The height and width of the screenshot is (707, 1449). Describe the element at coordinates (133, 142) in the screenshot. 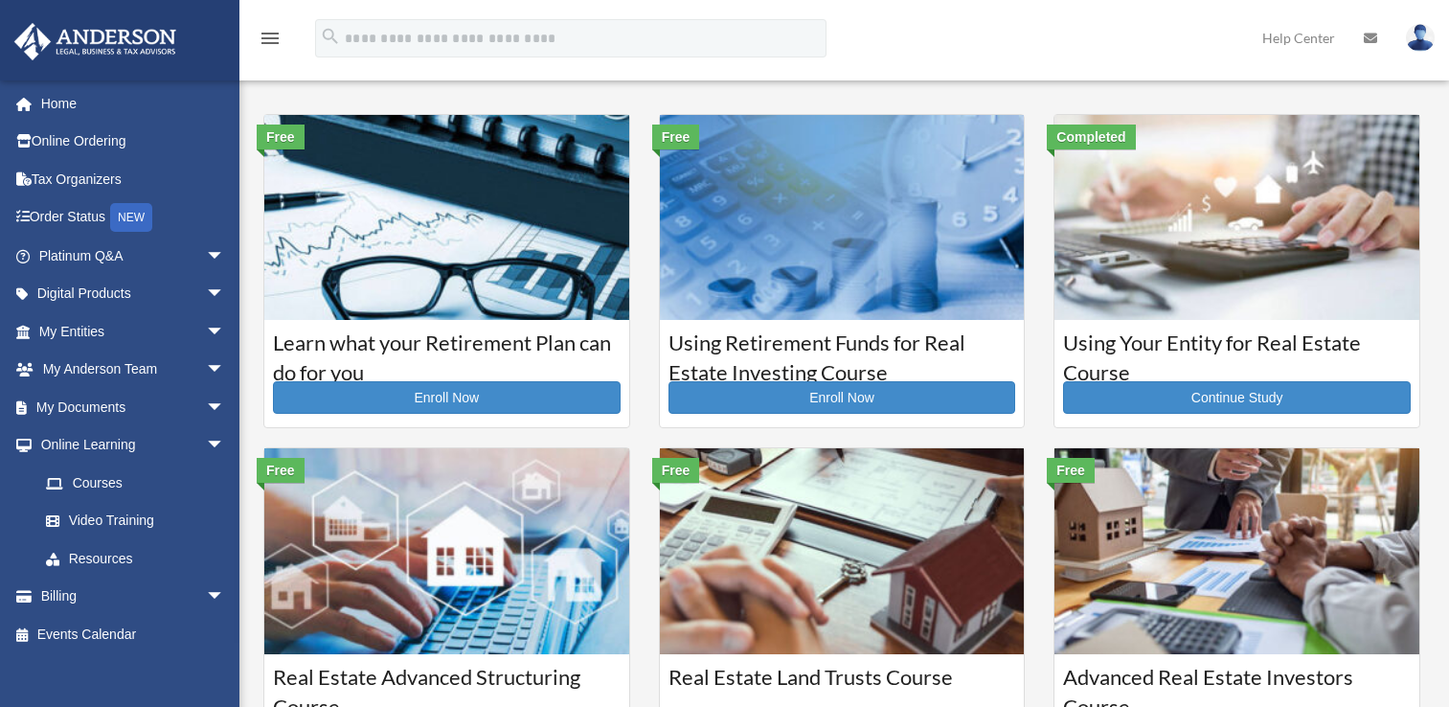

I see `a: Online Ordering` at that location.